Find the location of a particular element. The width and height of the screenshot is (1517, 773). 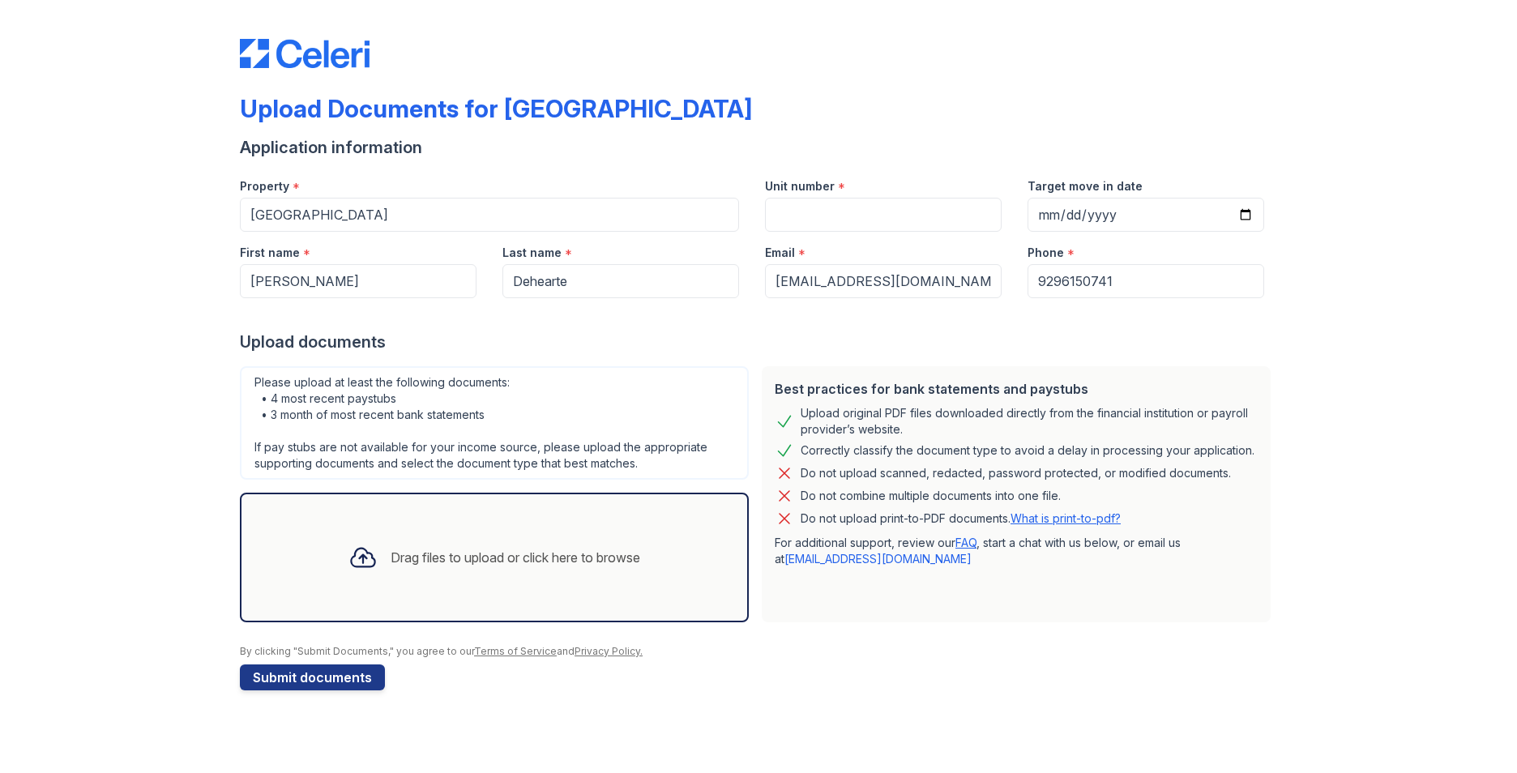

a: Terms of Service is located at coordinates (515, 651).